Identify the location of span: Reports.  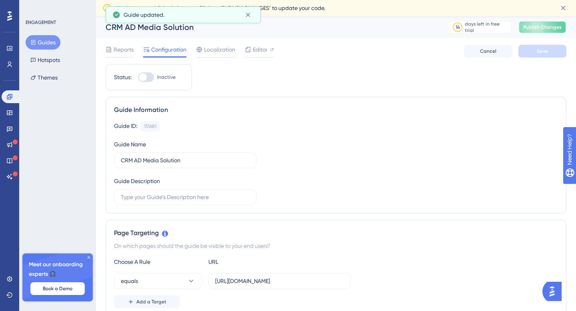
(124, 50).